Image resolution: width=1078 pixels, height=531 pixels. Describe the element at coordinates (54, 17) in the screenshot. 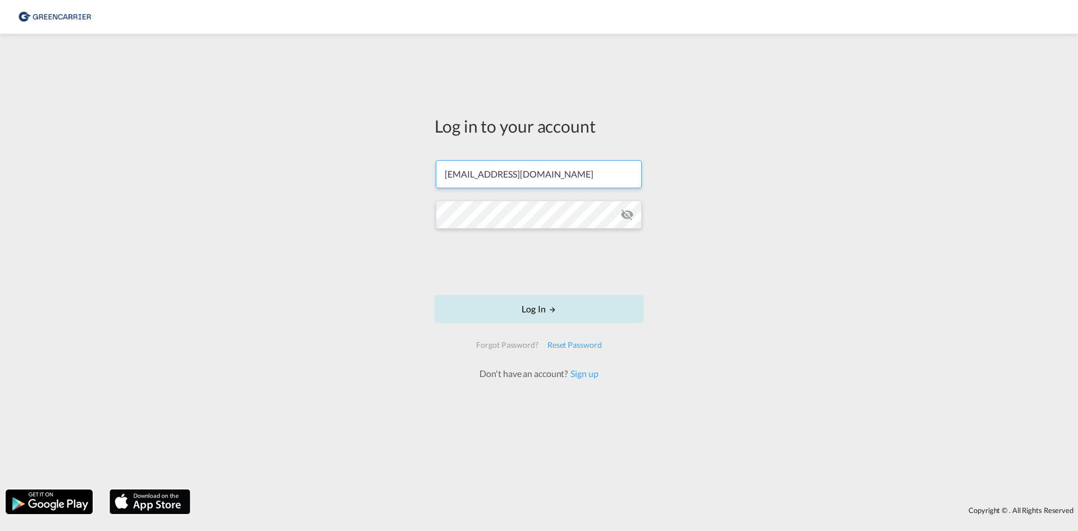

I see `img: 8cf206808afe11efa76fcd1e3d746489.png` at that location.